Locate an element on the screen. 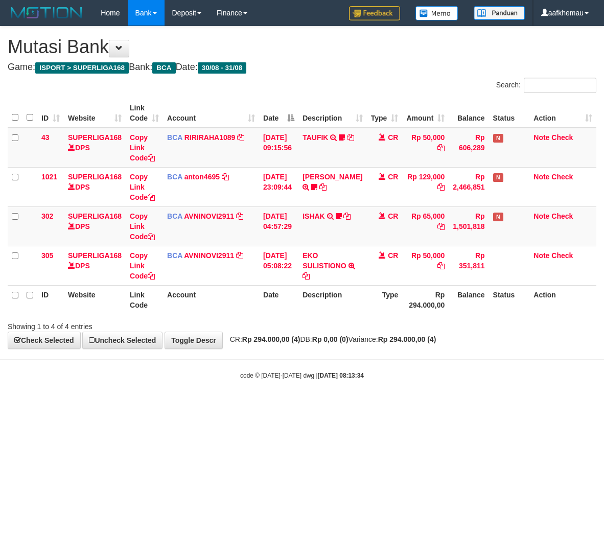 This screenshot has height=557, width=604. td: Rp 1,501,818 is located at coordinates (469, 226).